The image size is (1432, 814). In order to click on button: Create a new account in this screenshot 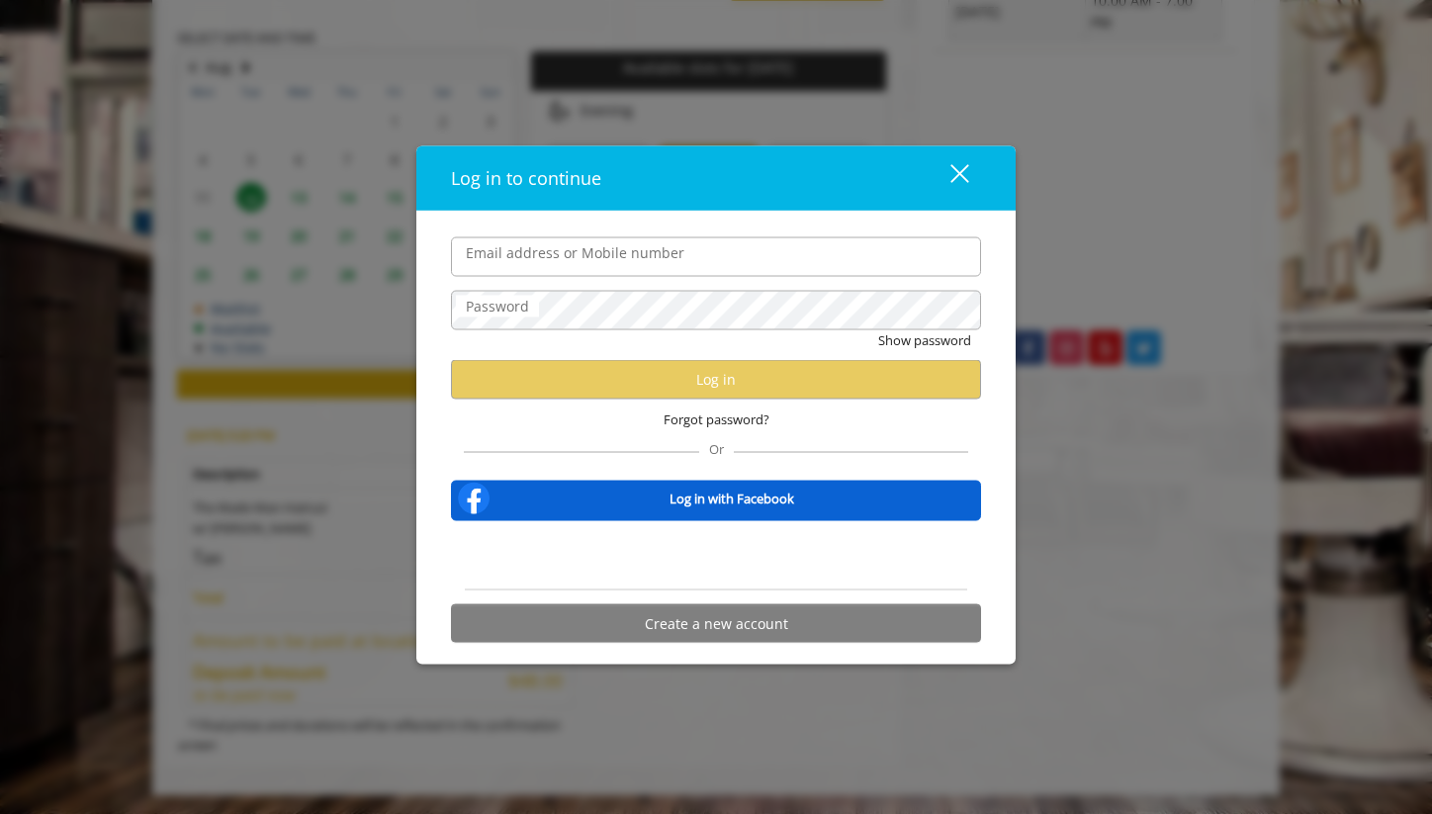, I will do `click(716, 623)`.